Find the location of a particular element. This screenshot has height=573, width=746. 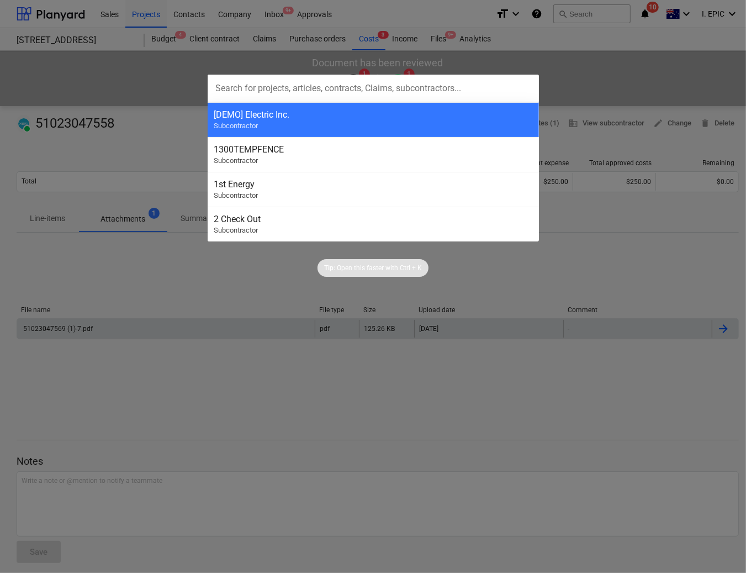

div: 2 Check Out is located at coordinates (373, 219).